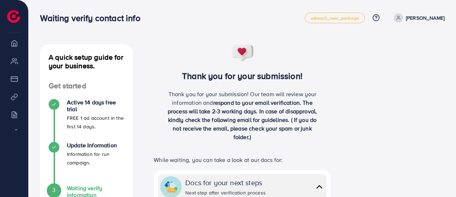 The width and height of the screenshot is (456, 197). What do you see at coordinates (93, 18) in the screenshot?
I see `h3: Waiting verify contact info` at bounding box center [93, 18].